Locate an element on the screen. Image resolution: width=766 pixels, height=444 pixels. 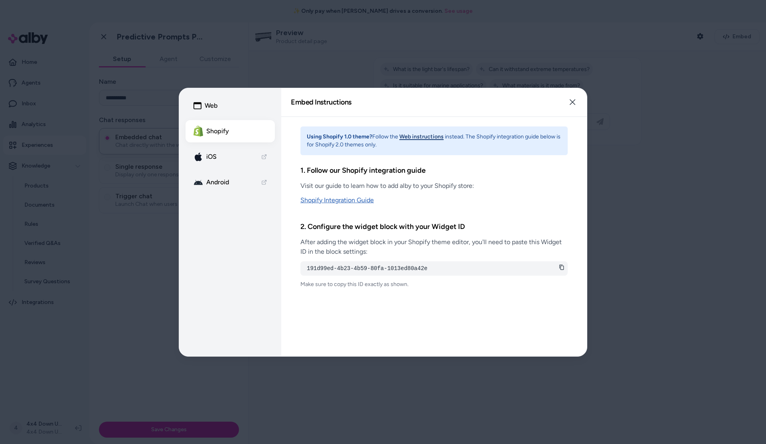
h2: Embed Instructions is located at coordinates (321, 102).